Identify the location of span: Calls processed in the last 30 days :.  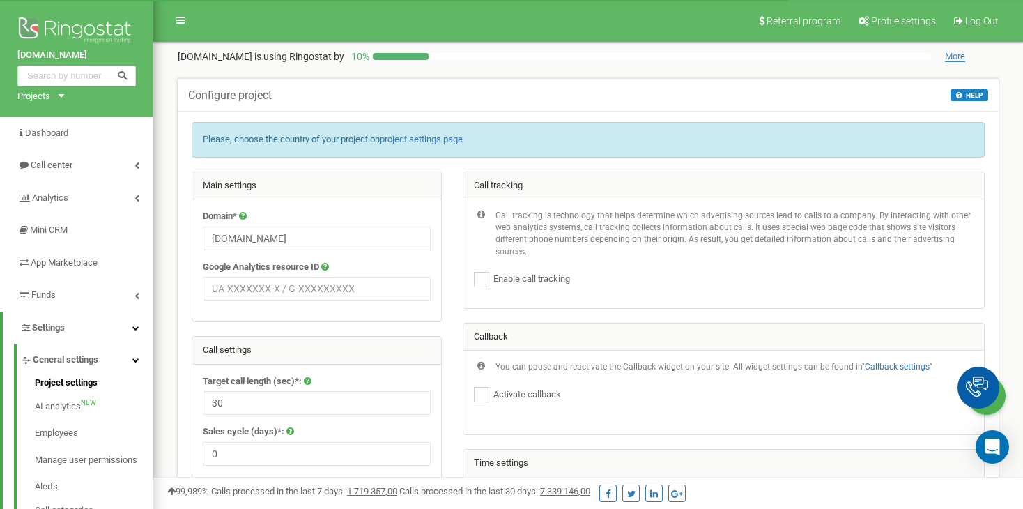
(495, 491).